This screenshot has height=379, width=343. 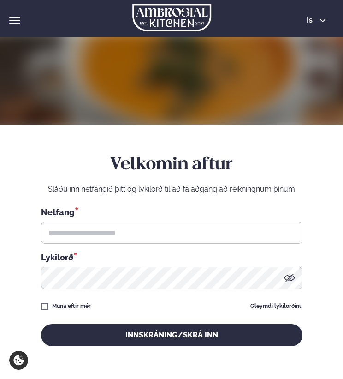 What do you see at coordinates (311, 20) in the screenshot?
I see `span: is` at bounding box center [311, 20].